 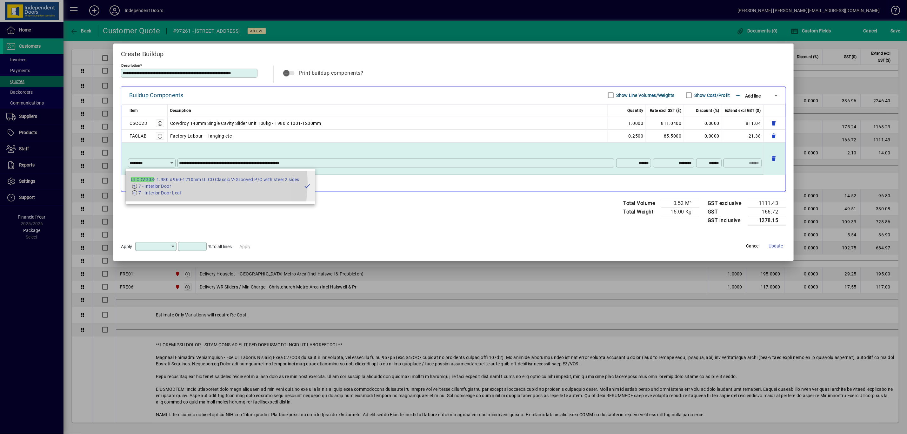 I want to click on div: Buildup Components, so click(x=156, y=95).